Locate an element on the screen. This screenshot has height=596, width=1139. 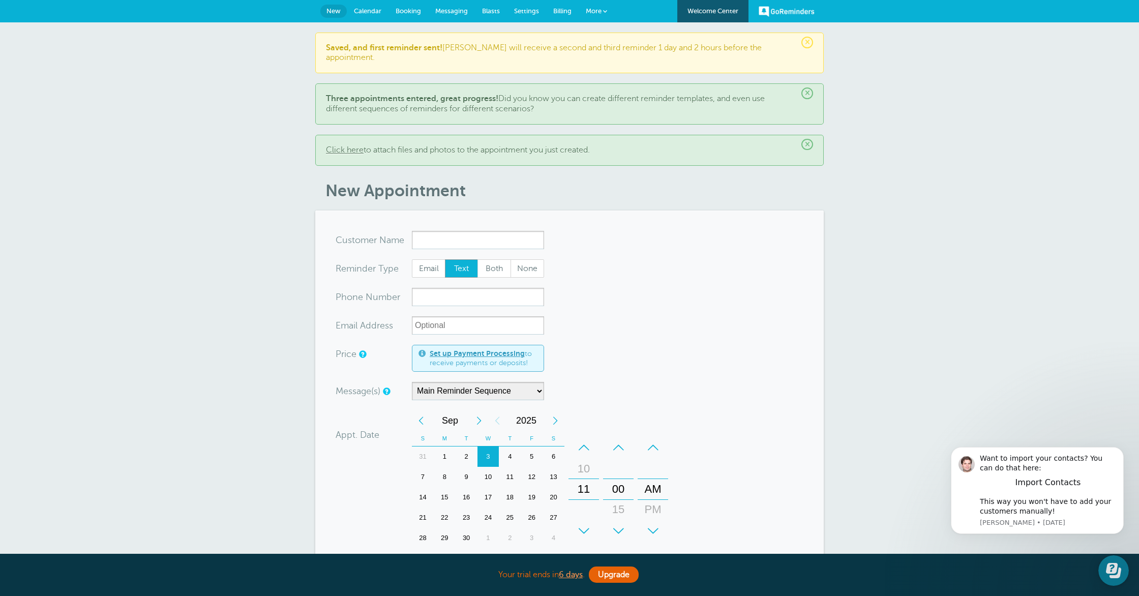
div: 20 is located at coordinates (553, 497).